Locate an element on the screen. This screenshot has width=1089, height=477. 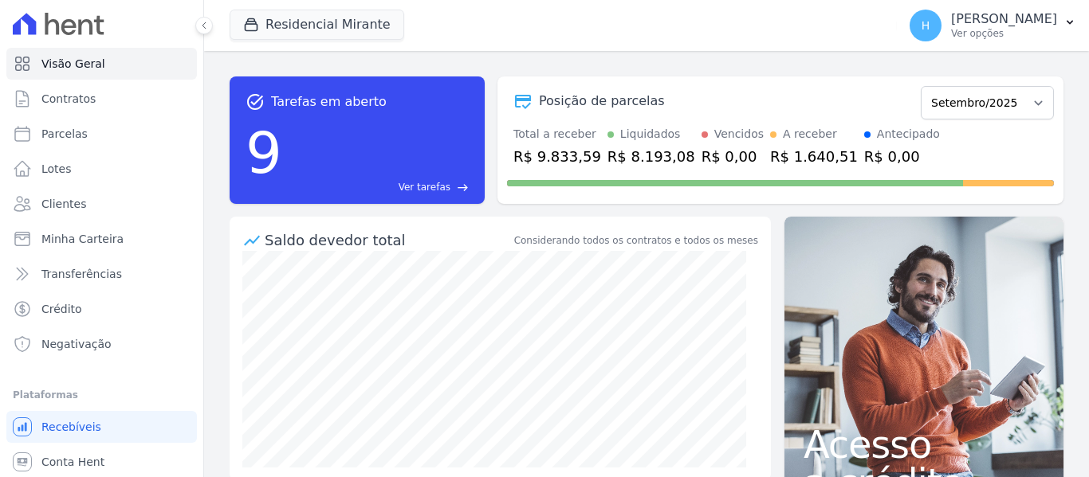
div: R$ 9.833,59 is located at coordinates (557, 156).